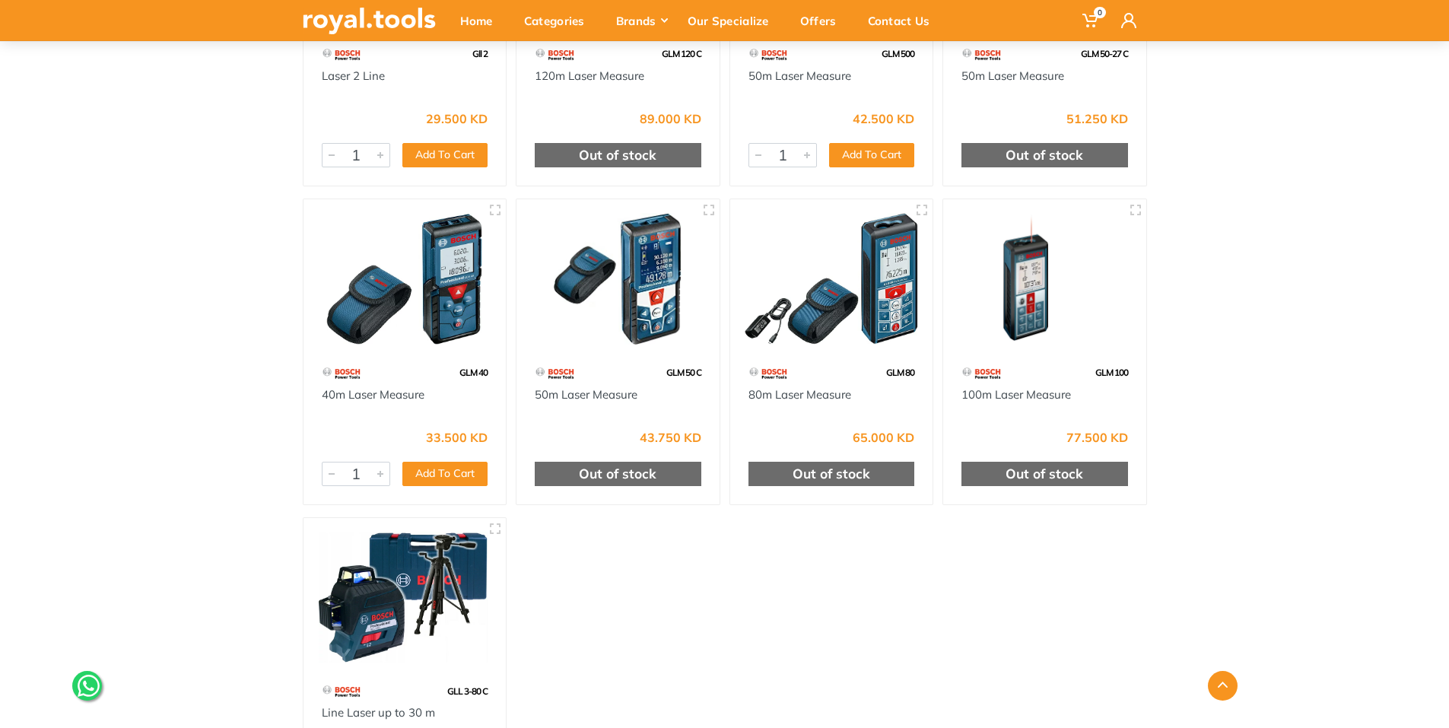 The height and width of the screenshot is (728, 1449). I want to click on div: 42.500 KD, so click(883, 119).